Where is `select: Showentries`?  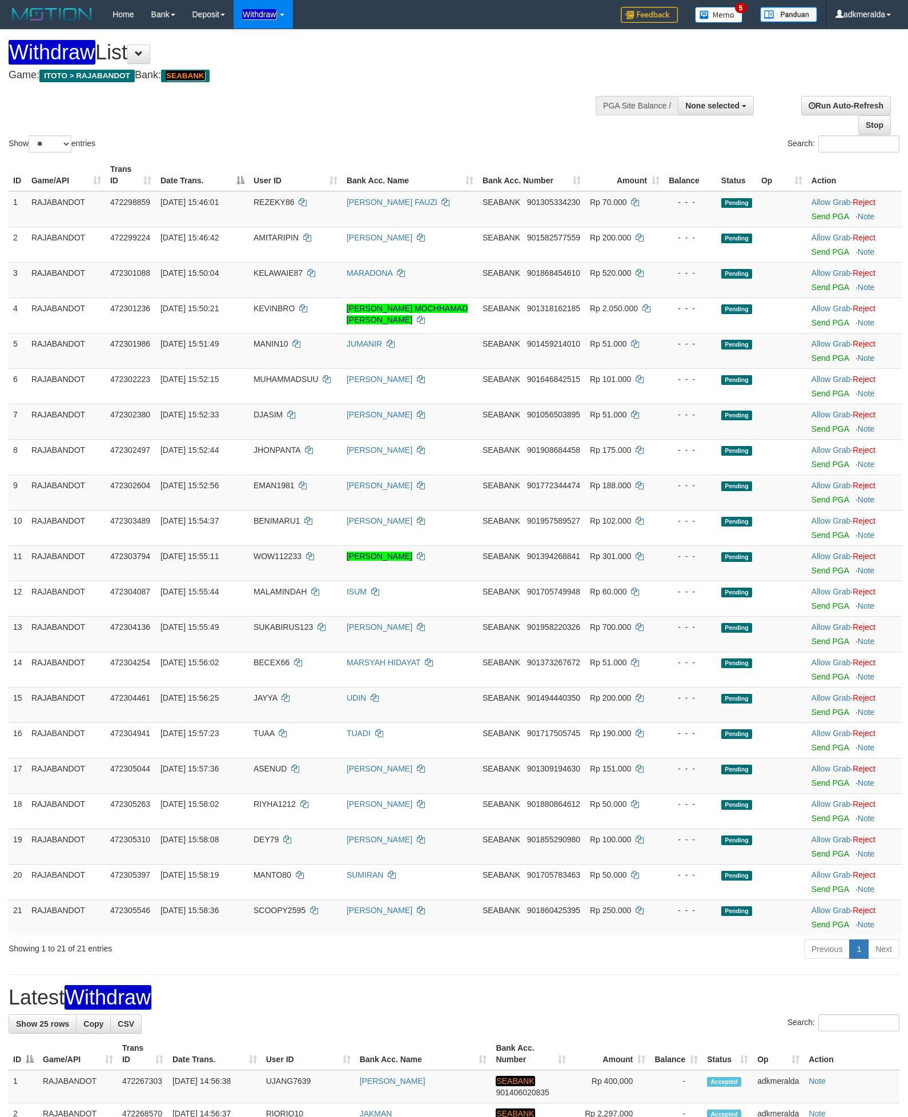
select: Showentries is located at coordinates (50, 144).